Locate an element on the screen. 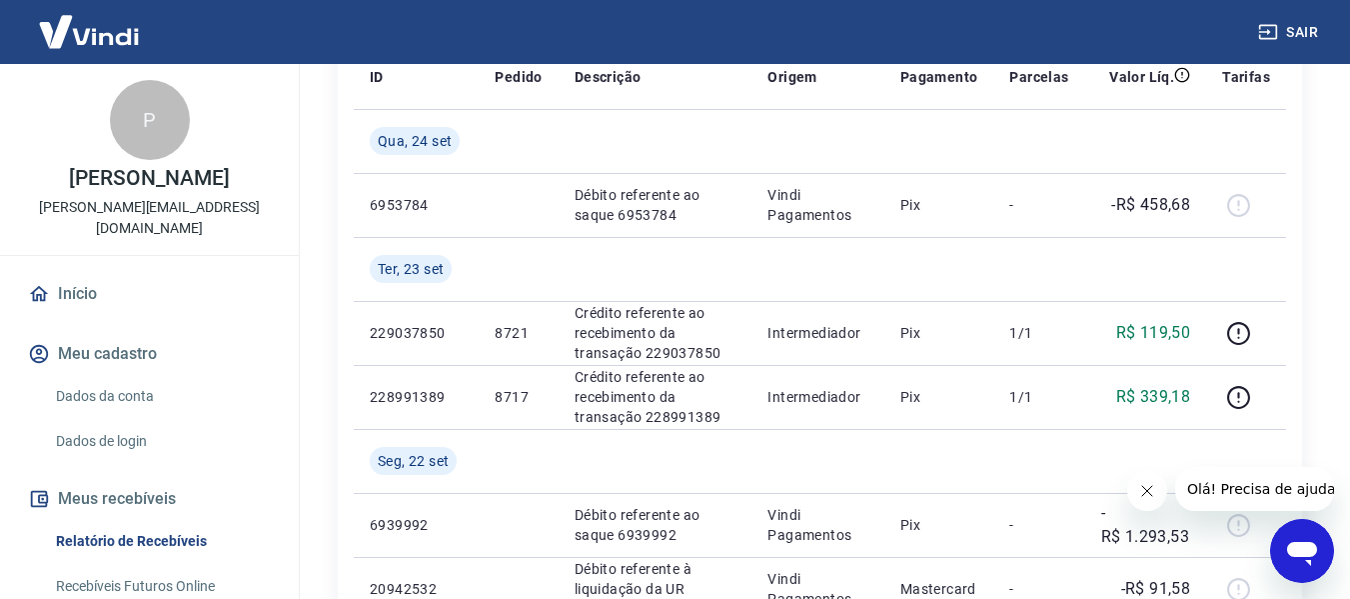 Image resolution: width=1350 pixels, height=599 pixels. a: Relatório de Recebíveis is located at coordinates (161, 541).